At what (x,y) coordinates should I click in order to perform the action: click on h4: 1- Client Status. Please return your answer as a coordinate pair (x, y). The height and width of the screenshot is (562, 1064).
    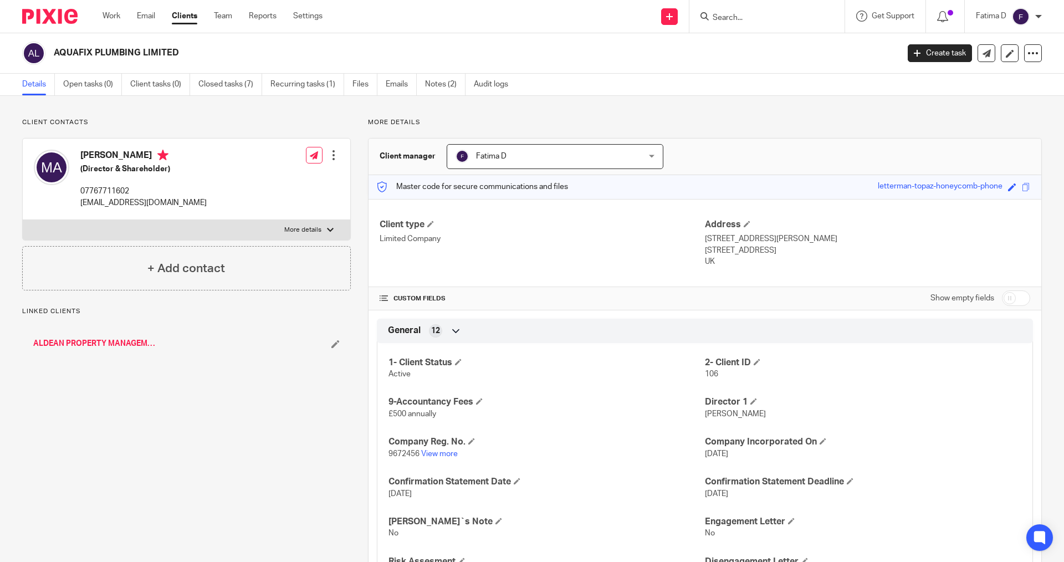
    Looking at the image, I should click on (546, 362).